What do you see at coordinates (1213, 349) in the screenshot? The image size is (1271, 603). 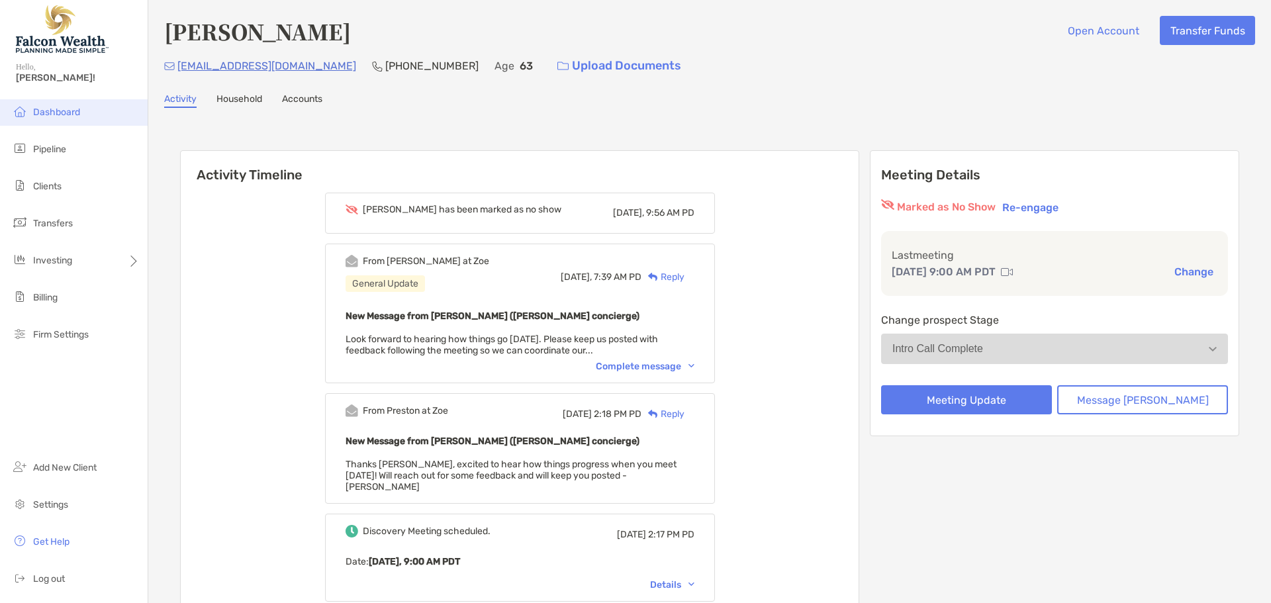 I see `img: Open dropdown arrow` at bounding box center [1213, 349].